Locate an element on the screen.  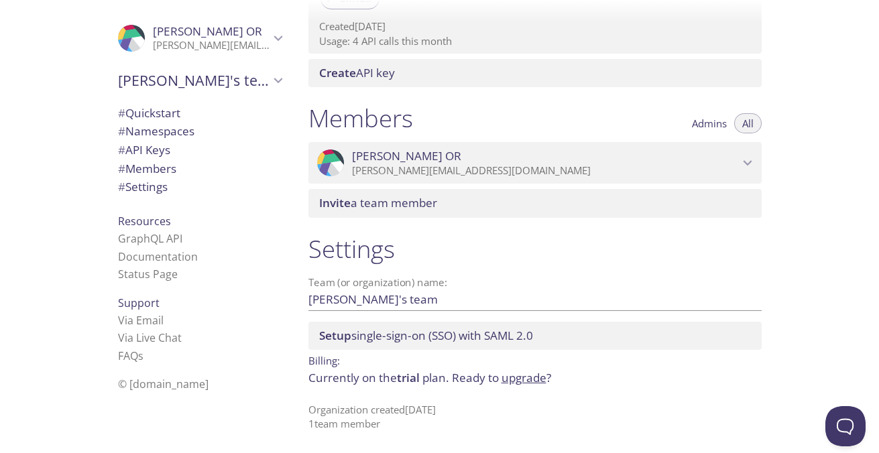
span: Ready to ? is located at coordinates (502, 377).